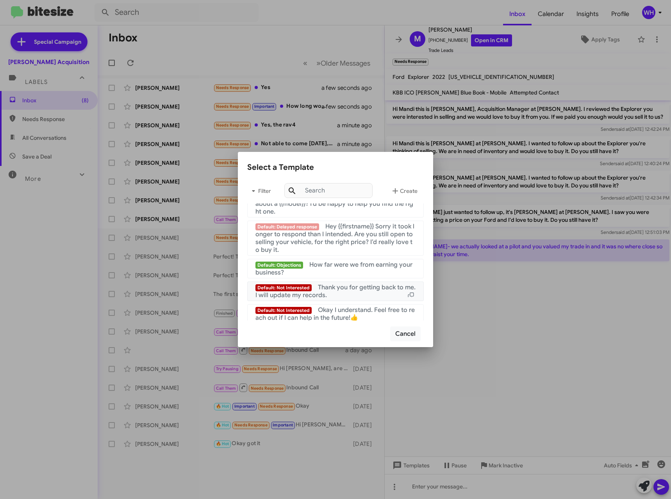  What do you see at coordinates (335, 314) in the screenshot?
I see `span: Okay I understand. Feel free to reach out if I can help in the future!👍` at bounding box center [335, 314].